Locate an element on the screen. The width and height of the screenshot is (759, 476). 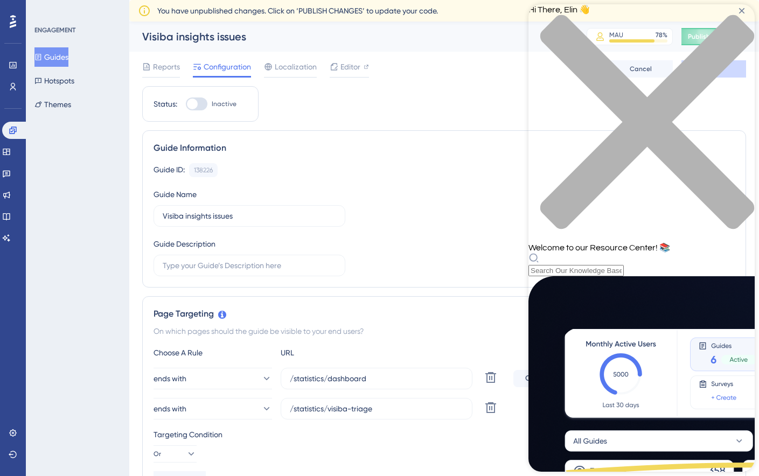
button: Hotspots is located at coordinates (54, 81).